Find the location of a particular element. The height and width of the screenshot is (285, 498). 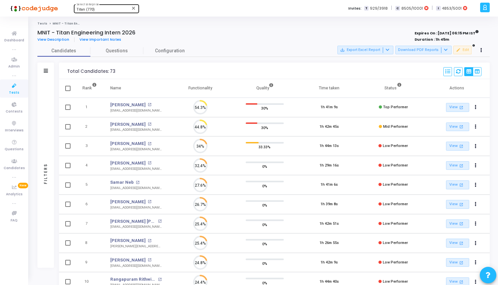

span: Mid Performer is located at coordinates (396, 127).